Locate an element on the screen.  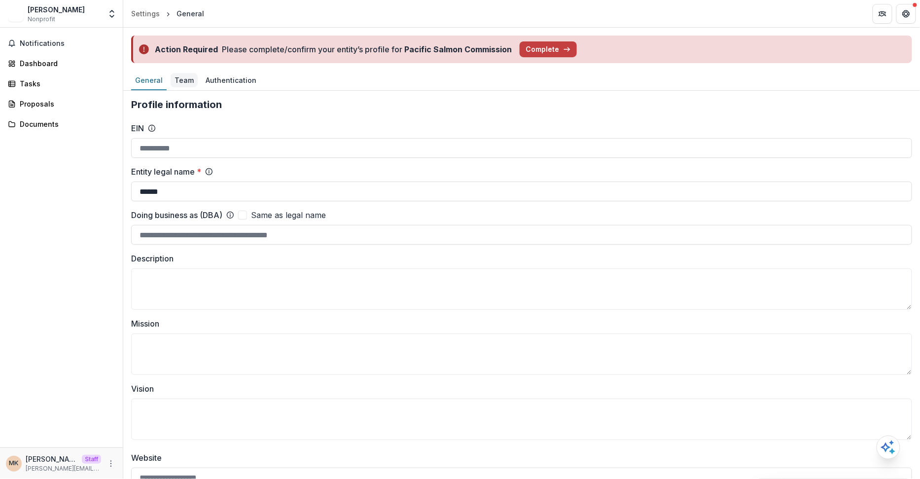
label: Mission is located at coordinates (519, 323).